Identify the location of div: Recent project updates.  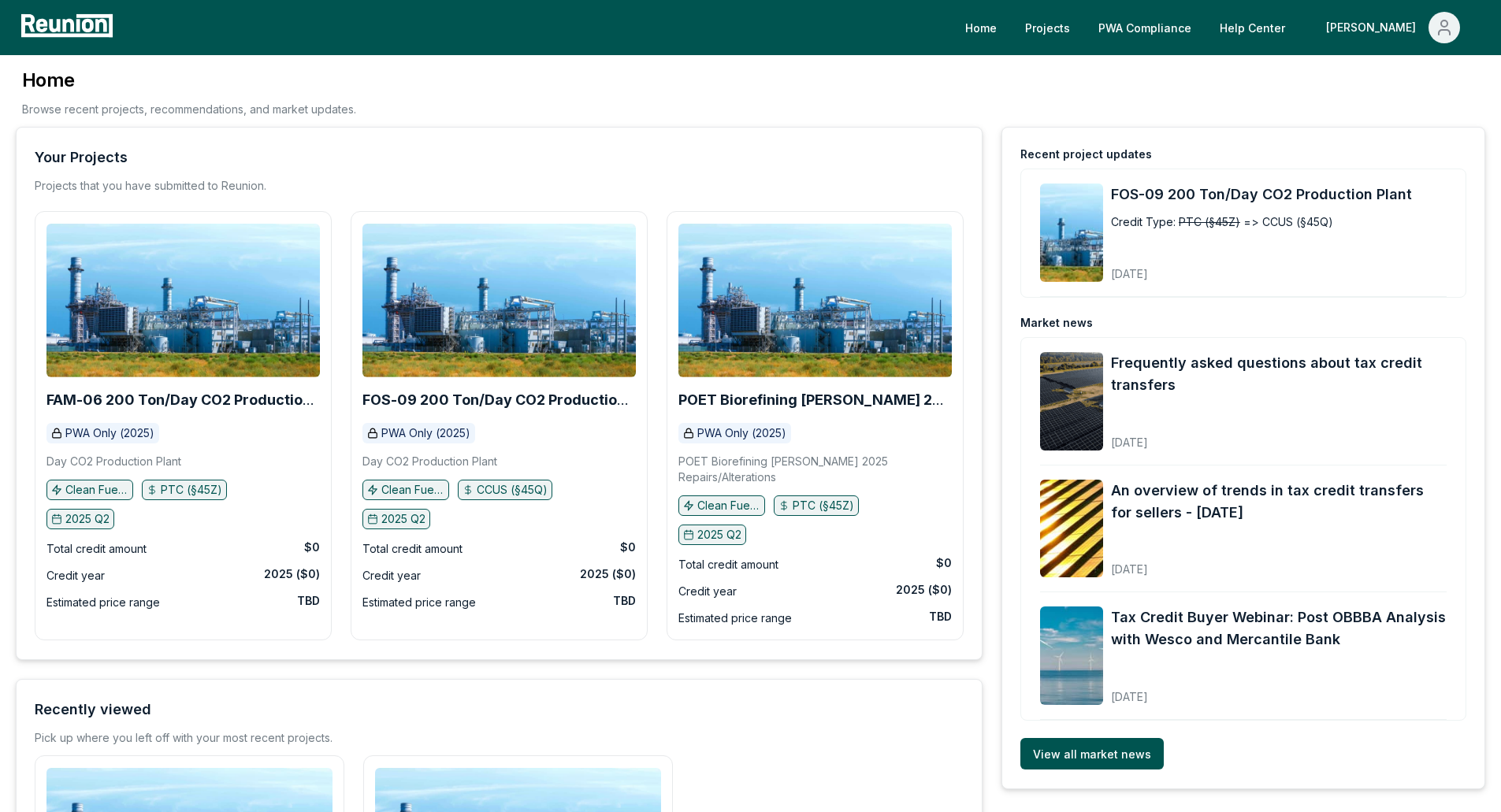
(1086, 154).